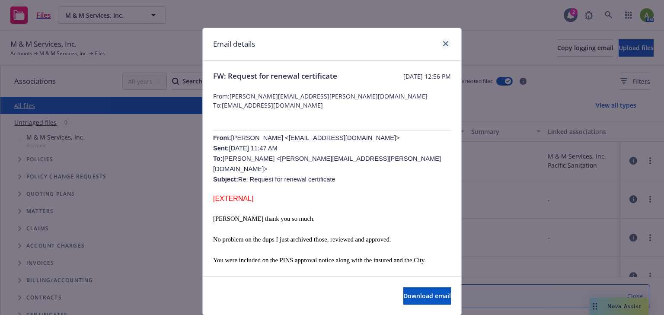 The image size is (664, 315). I want to click on b: To:, so click(218, 159).